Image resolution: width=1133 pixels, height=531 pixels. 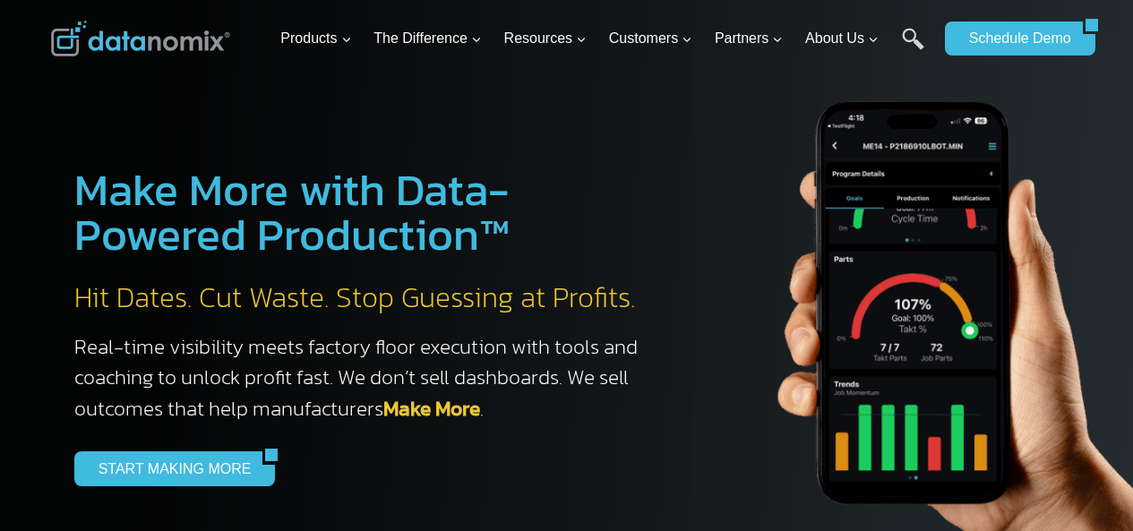 I want to click on span: The Difference, so click(x=427, y=39).